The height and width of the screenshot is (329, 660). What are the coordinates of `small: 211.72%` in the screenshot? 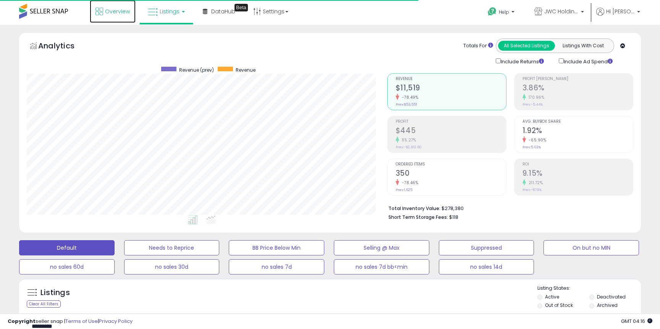 It's located at (534, 183).